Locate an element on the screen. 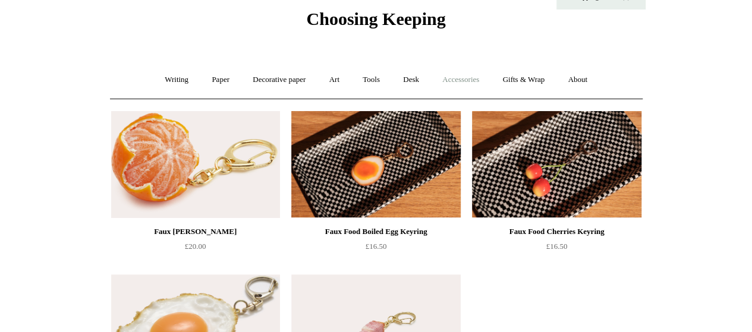 This screenshot has width=752, height=332. a: Faux Food Boiled Egg Keyring £16.50 is located at coordinates (376, 249).